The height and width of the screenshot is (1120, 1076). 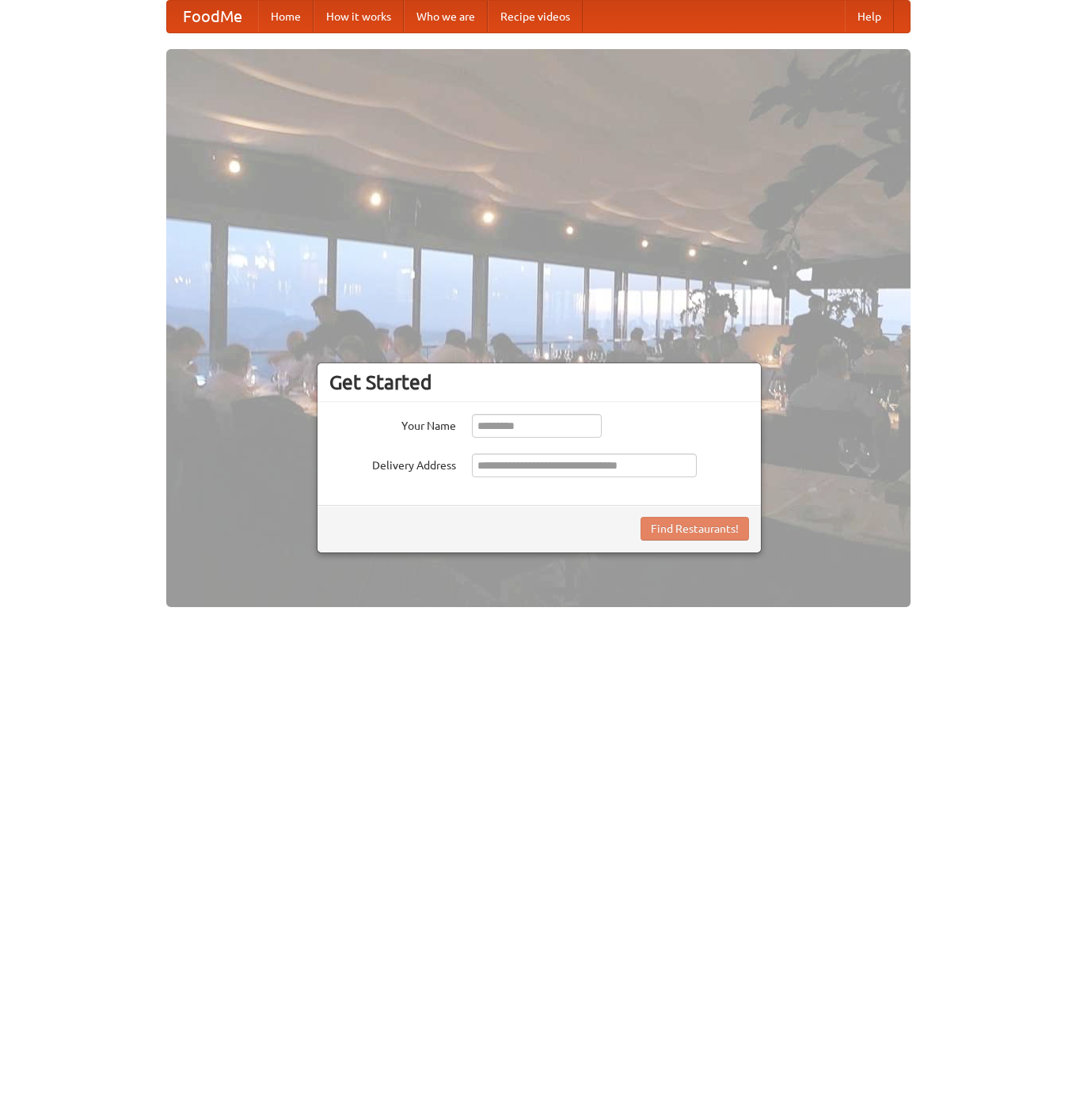 I want to click on a: Recipe videos, so click(x=535, y=16).